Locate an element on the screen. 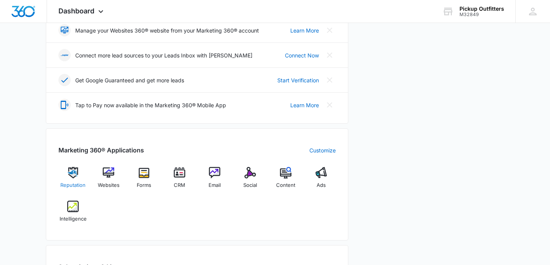 This screenshot has height=265, width=550. a: Intelligence is located at coordinates (73, 214).